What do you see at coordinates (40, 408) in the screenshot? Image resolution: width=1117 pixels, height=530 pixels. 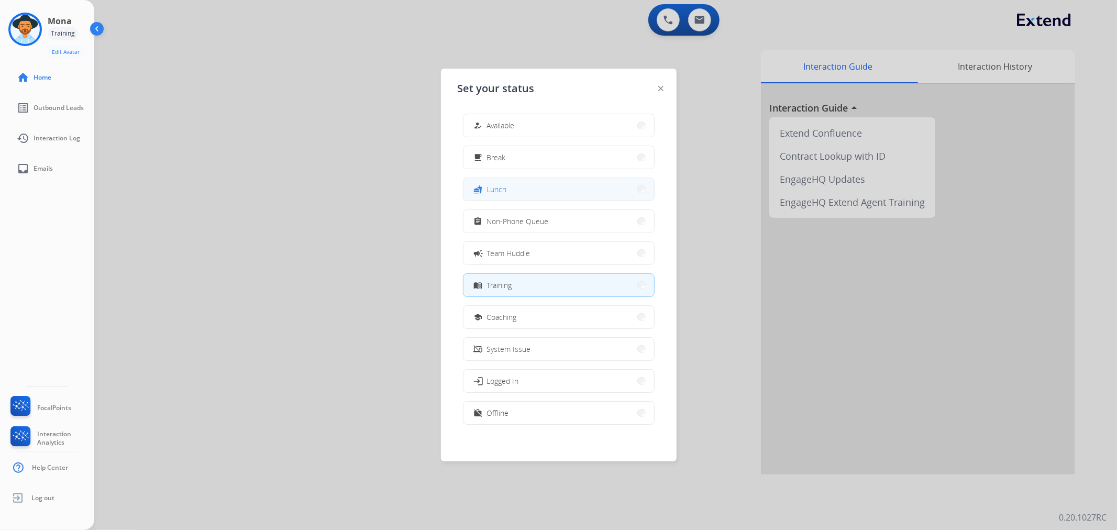 I see `a: FocalPoints` at bounding box center [40, 408].